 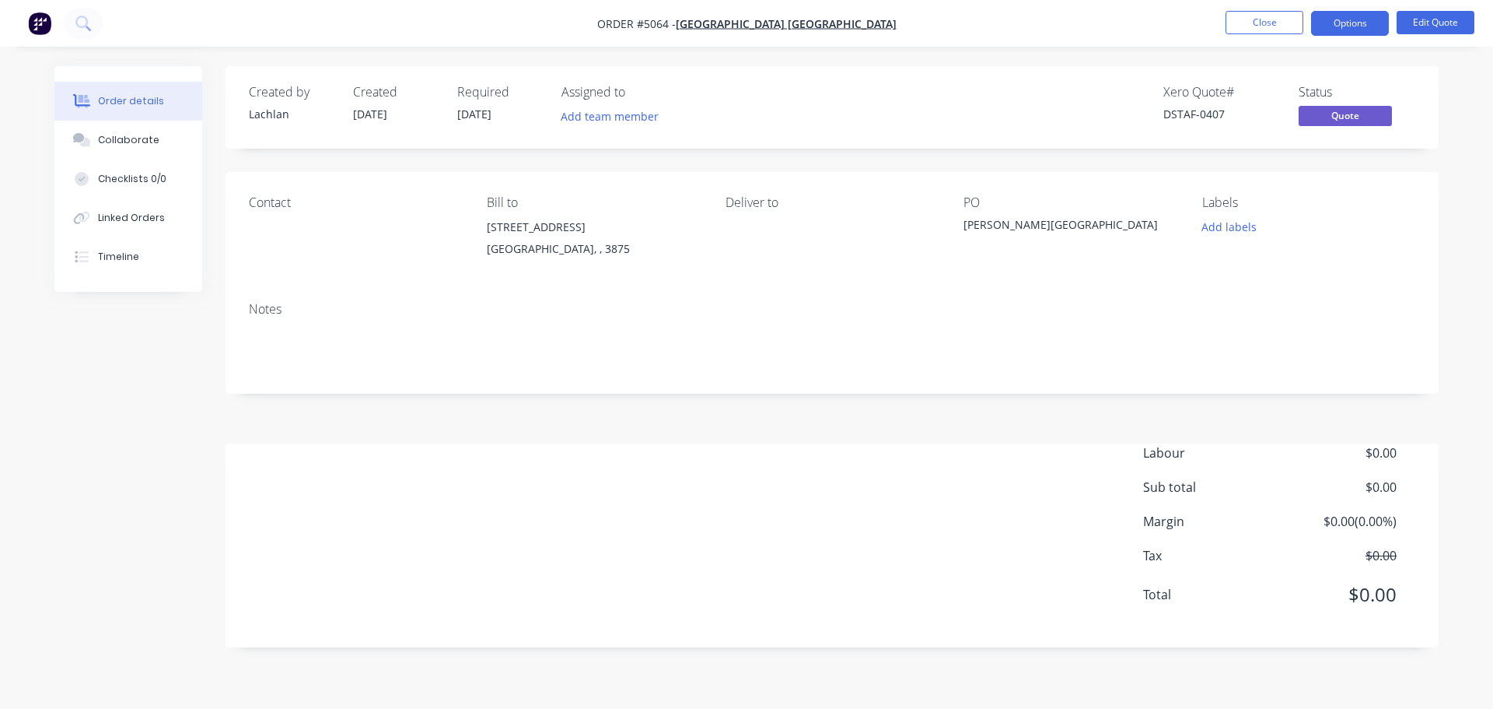 I want to click on div: Order details, so click(x=131, y=101).